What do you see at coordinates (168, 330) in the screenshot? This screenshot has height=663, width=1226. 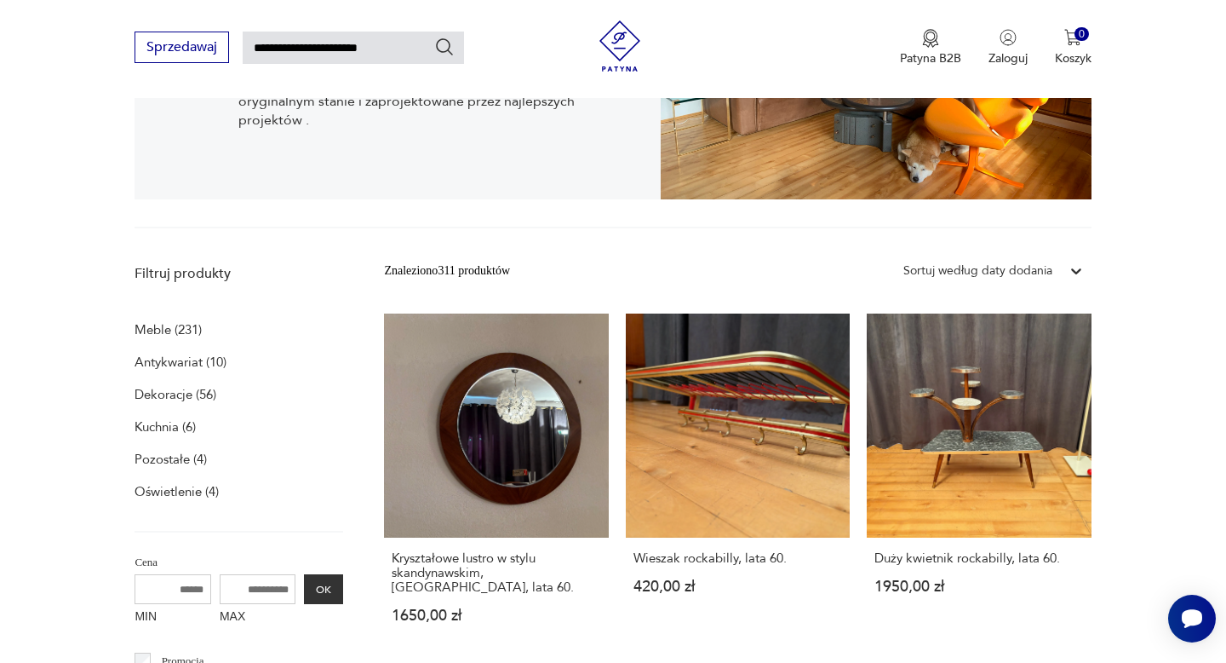 I see `p: Meble (231)` at bounding box center [168, 330].